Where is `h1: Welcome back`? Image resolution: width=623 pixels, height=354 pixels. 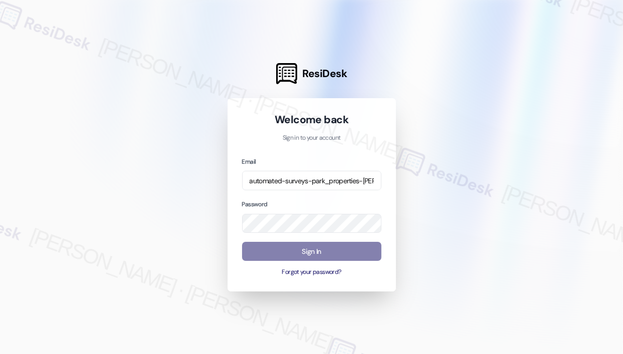
h1: Welcome back is located at coordinates (312, 120).